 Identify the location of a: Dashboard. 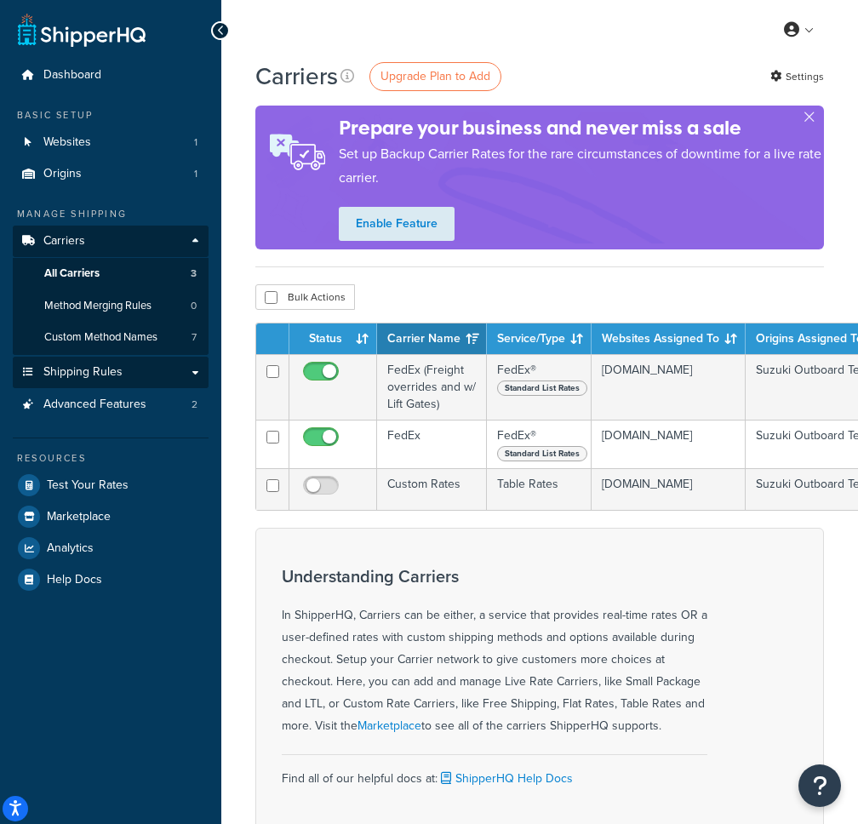
(111, 75).